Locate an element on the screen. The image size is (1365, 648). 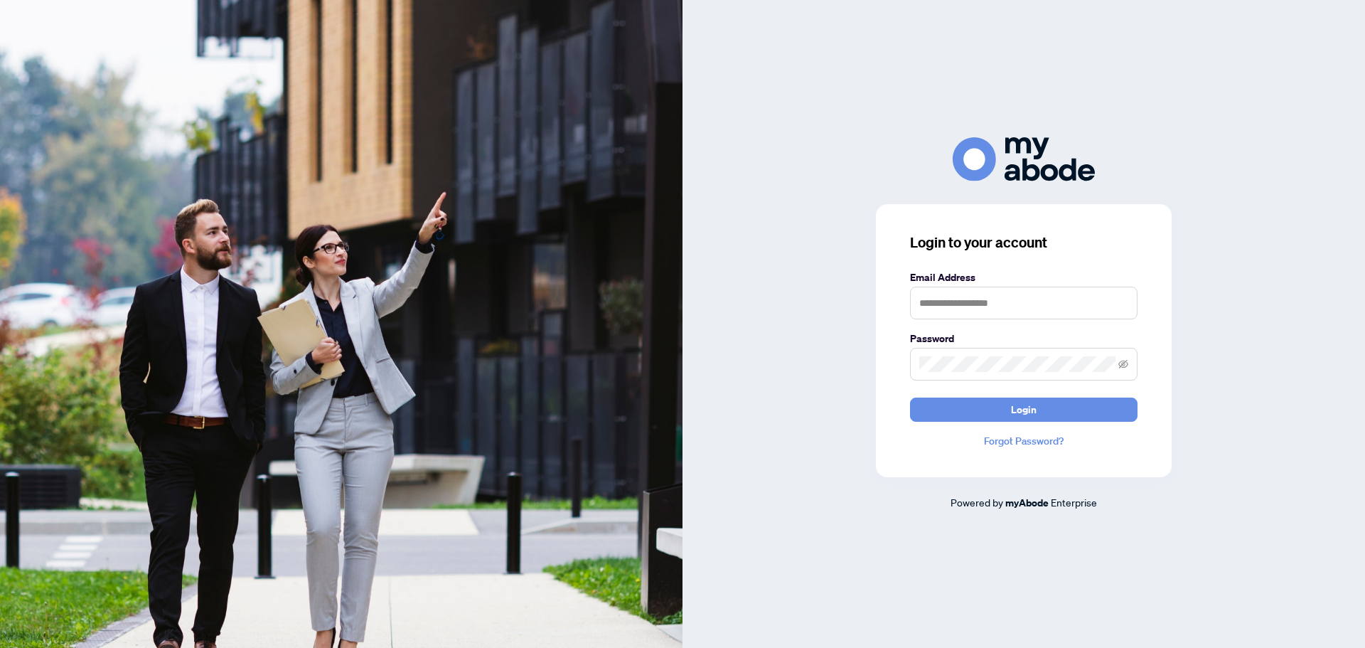
span: Powered by is located at coordinates (977, 502).